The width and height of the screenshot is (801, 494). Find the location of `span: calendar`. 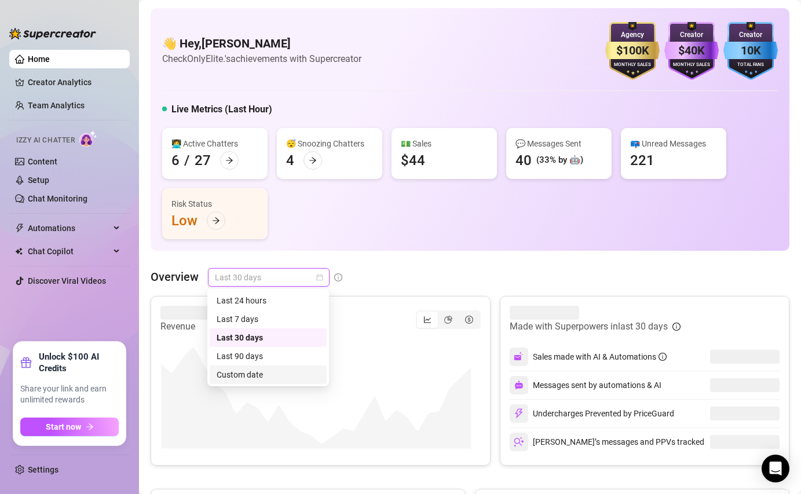

span: calendar is located at coordinates (320, 277).